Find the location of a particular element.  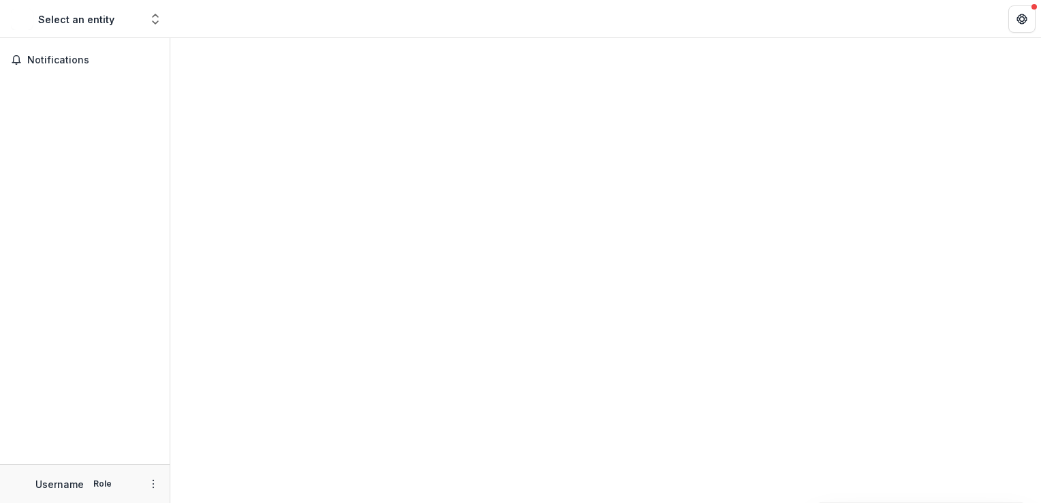

p: Username is located at coordinates (59, 484).